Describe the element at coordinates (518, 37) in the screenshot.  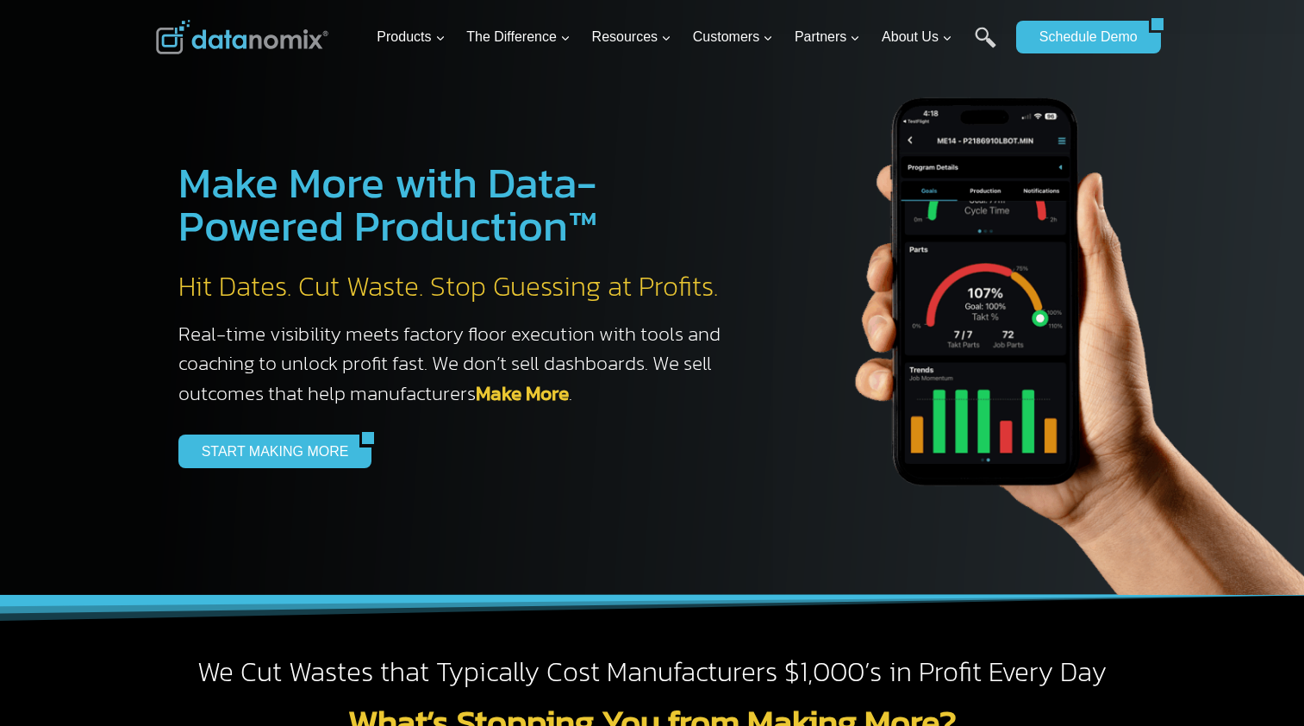
I see `span: The Difference` at that location.